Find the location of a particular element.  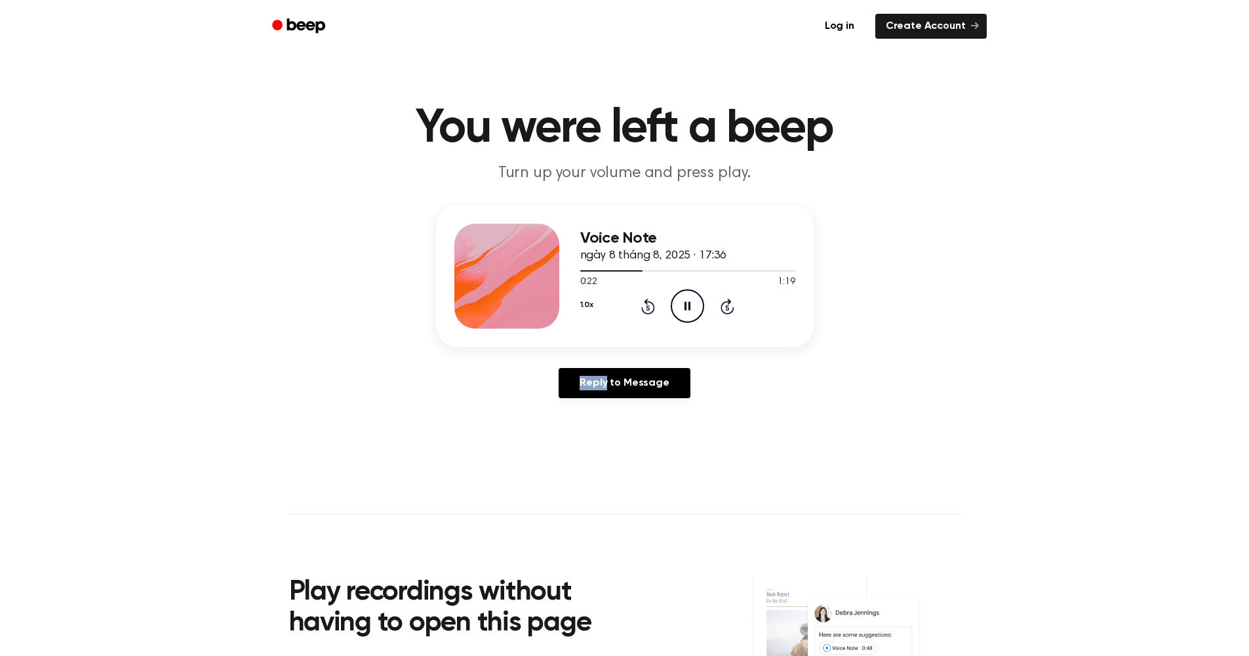

p: Turn up your volume and press play. is located at coordinates (625, 173).